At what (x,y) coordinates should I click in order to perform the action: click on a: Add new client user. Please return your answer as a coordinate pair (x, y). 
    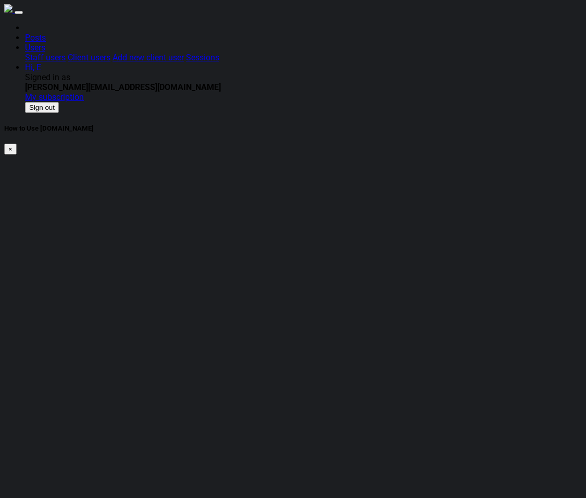
    Looking at the image, I should click on (148, 57).